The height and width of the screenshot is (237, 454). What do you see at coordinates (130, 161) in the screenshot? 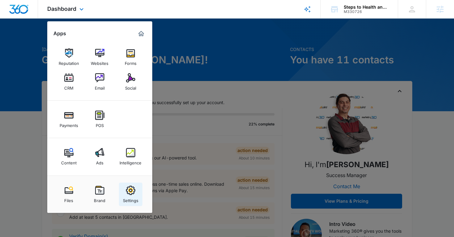
I see `div: Intelligence` at bounding box center [130, 161].